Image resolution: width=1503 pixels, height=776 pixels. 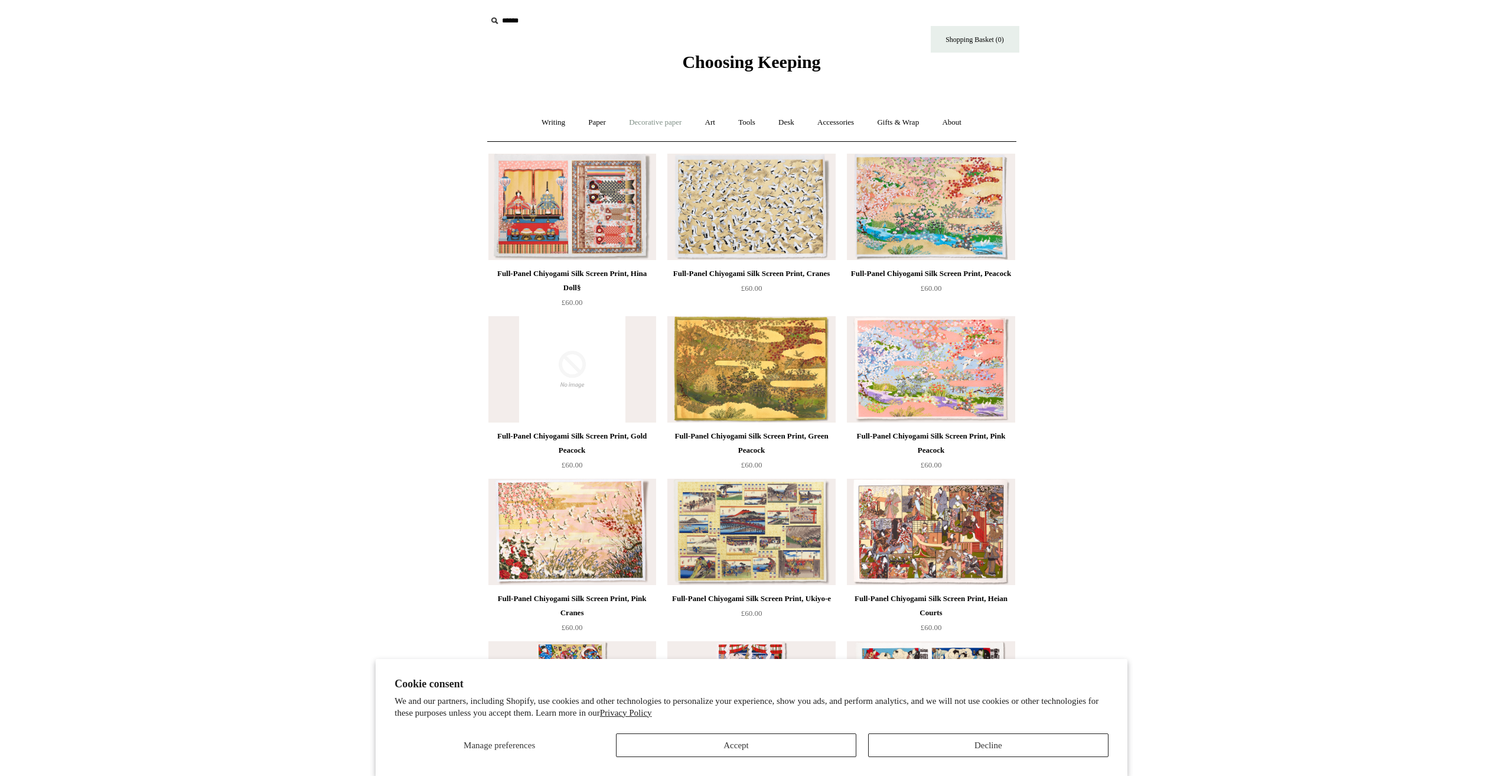 I want to click on div: Full-Panel Chiyogami Silk Screen Print, Green Peacock, so click(x=751, y=443).